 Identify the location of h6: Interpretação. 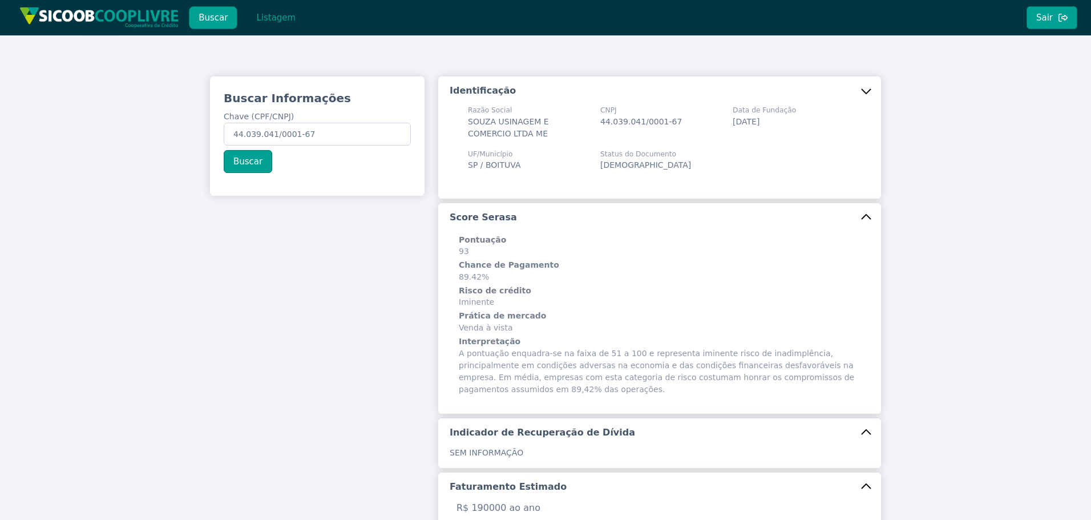
(660, 342).